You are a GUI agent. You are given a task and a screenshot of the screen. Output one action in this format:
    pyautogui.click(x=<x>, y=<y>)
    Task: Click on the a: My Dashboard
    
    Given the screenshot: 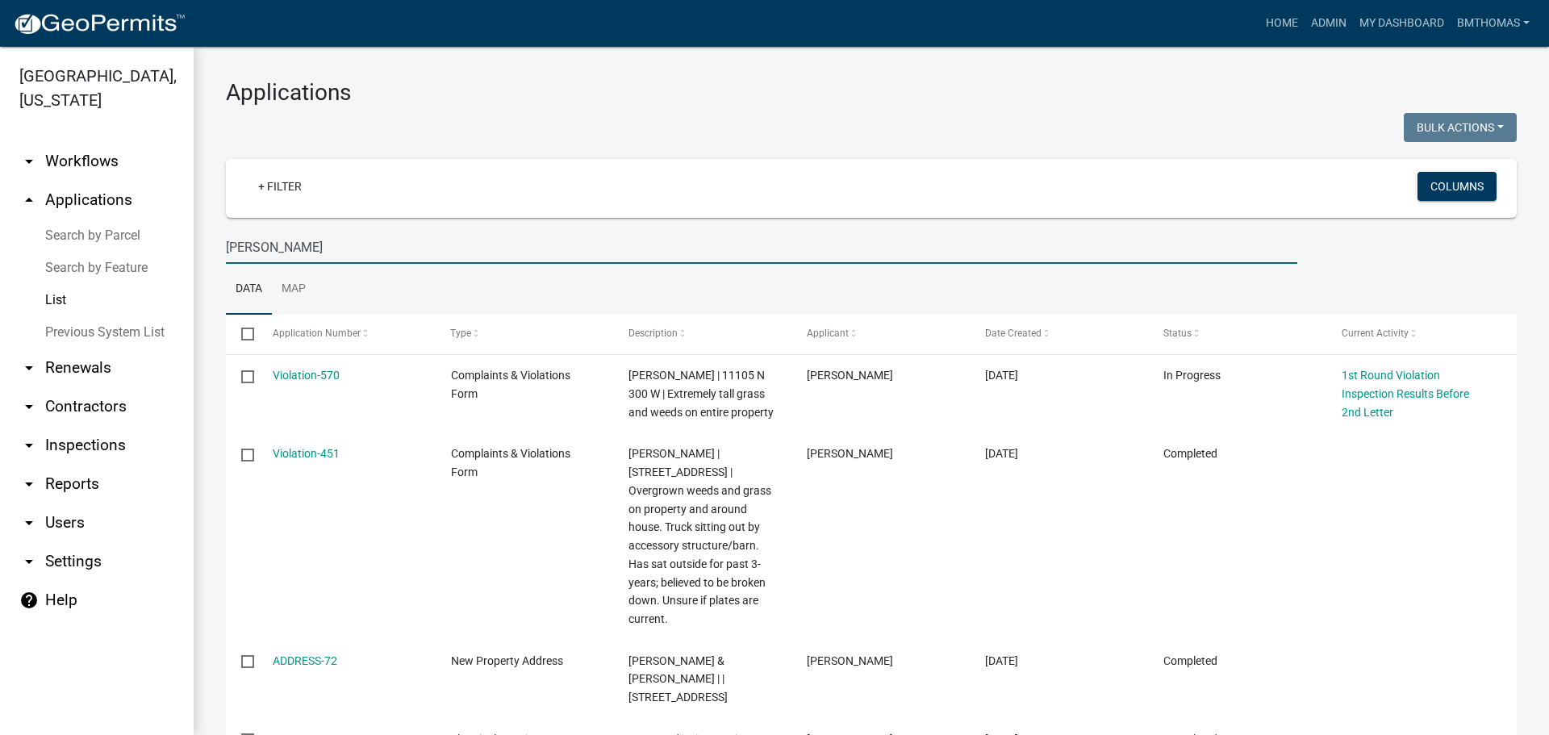 What is the action you would take?
    pyautogui.click(x=1402, y=23)
    